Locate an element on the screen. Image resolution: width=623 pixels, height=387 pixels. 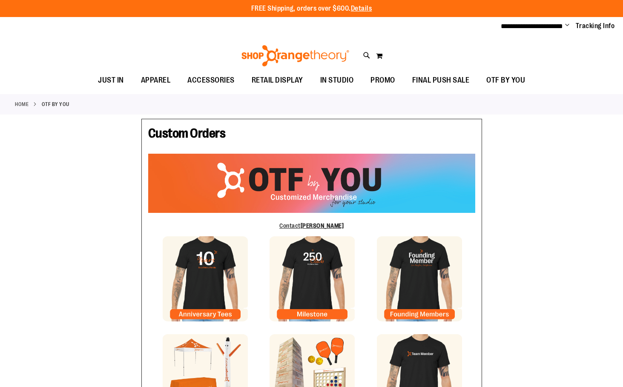
img: Anniversary Tile is located at coordinates (205, 279).